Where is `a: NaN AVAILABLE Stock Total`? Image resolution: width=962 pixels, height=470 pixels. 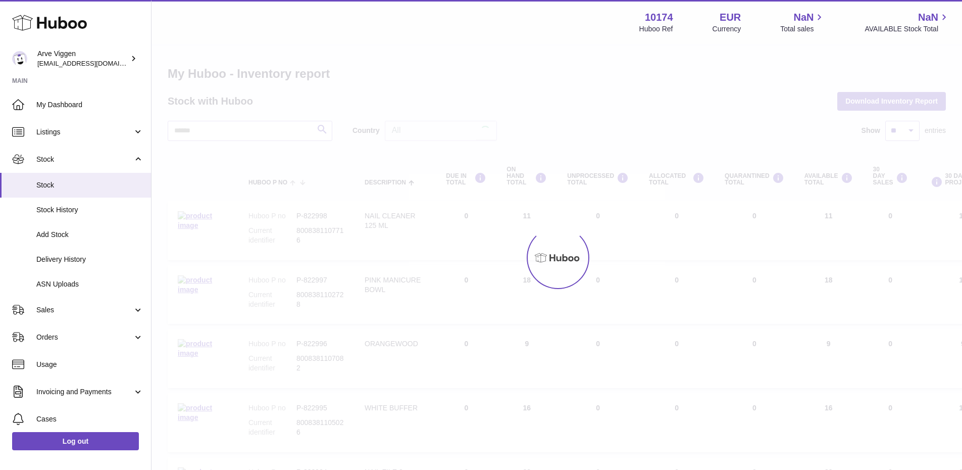 a: NaN AVAILABLE Stock Total is located at coordinates (907, 22).